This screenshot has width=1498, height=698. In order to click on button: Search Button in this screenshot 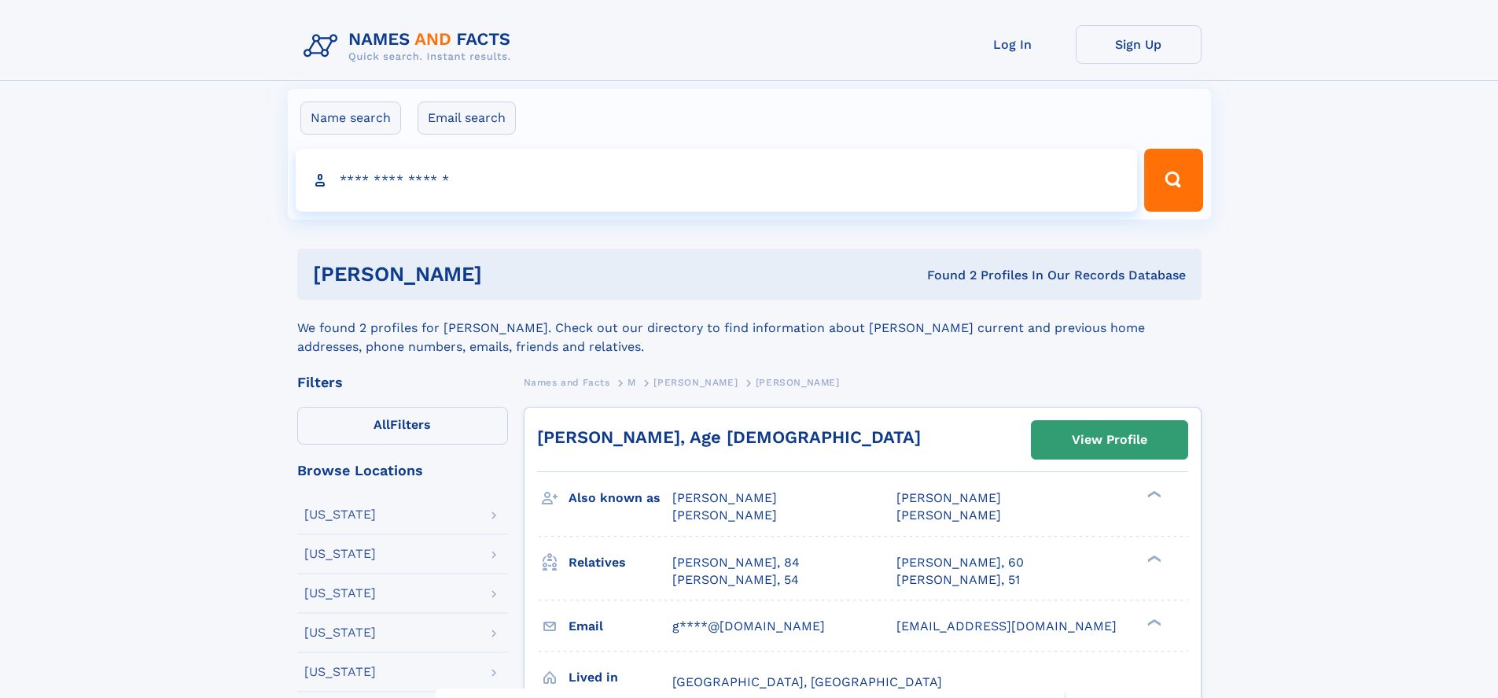, I will do `click(1173, 180)`.